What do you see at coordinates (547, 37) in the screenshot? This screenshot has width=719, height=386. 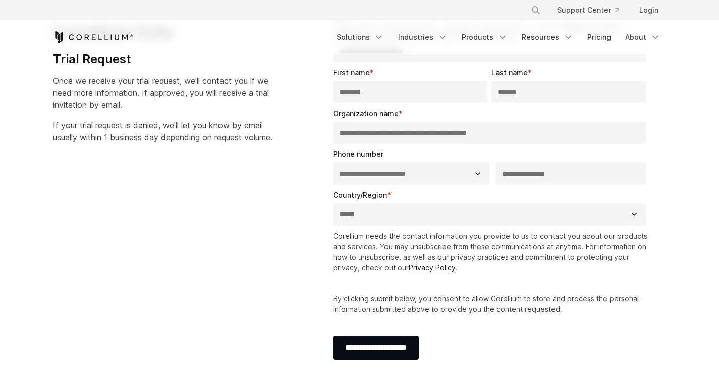 I see `a: Resources` at bounding box center [547, 37].